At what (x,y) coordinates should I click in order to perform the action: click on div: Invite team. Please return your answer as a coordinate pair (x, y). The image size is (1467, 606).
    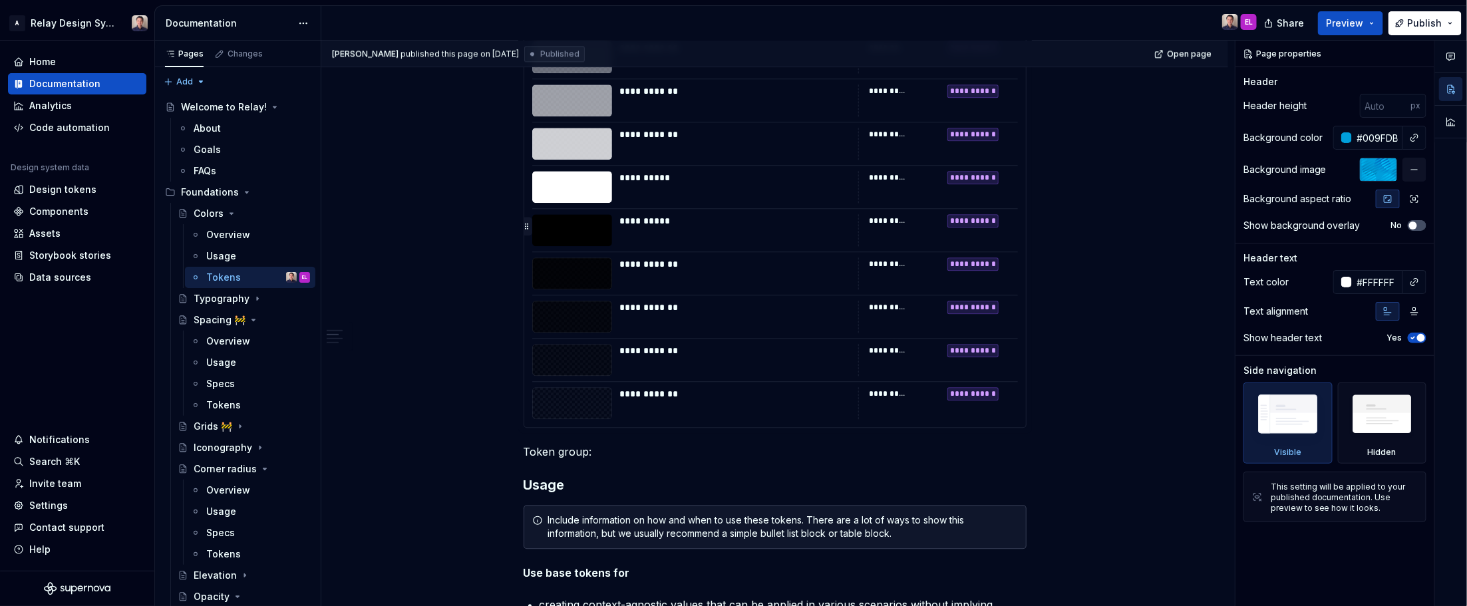
    Looking at the image, I should click on (55, 484).